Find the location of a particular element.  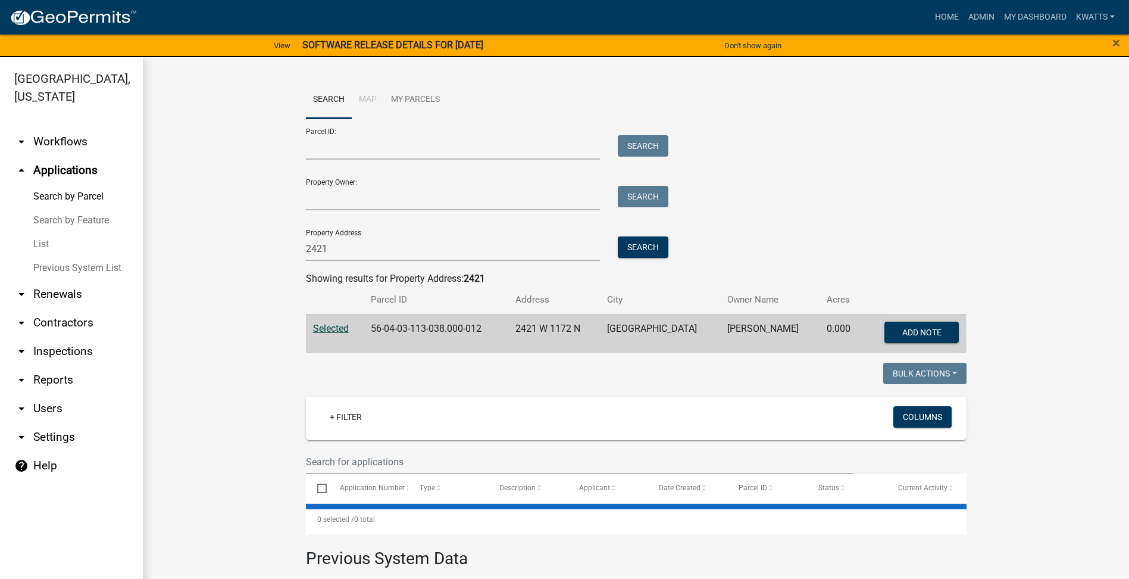

span: Application Number is located at coordinates (372, 488).